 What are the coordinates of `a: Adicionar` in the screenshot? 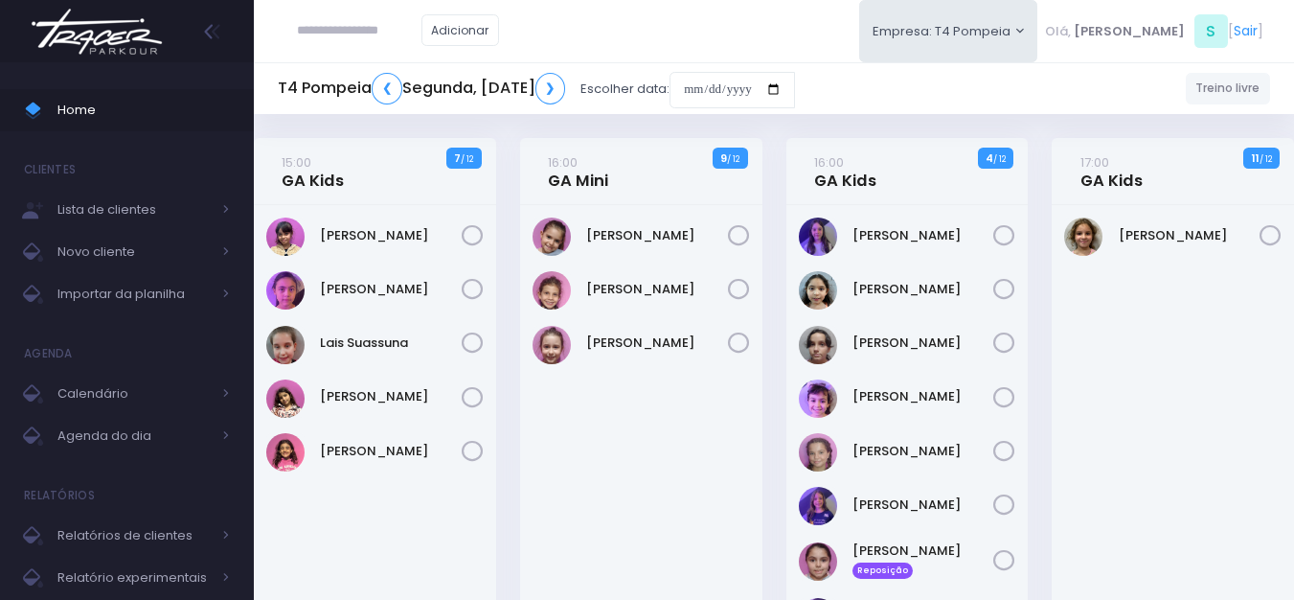 It's located at (461, 30).